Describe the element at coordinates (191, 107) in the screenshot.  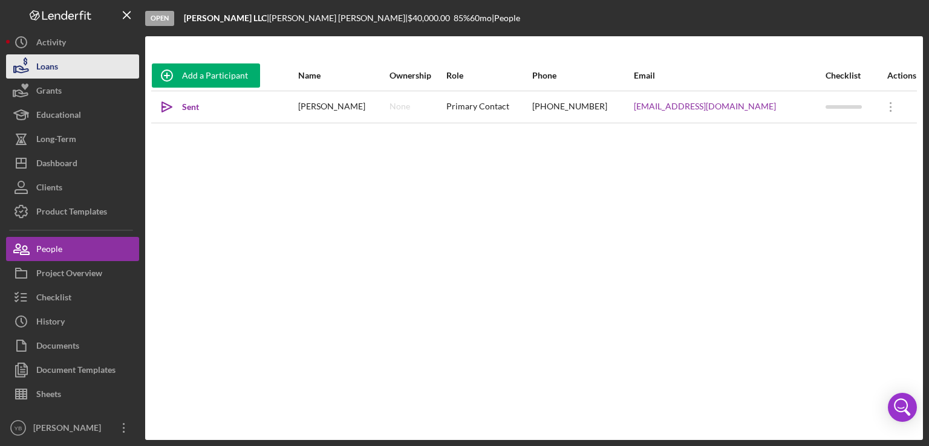
I see `div: Sent` at that location.